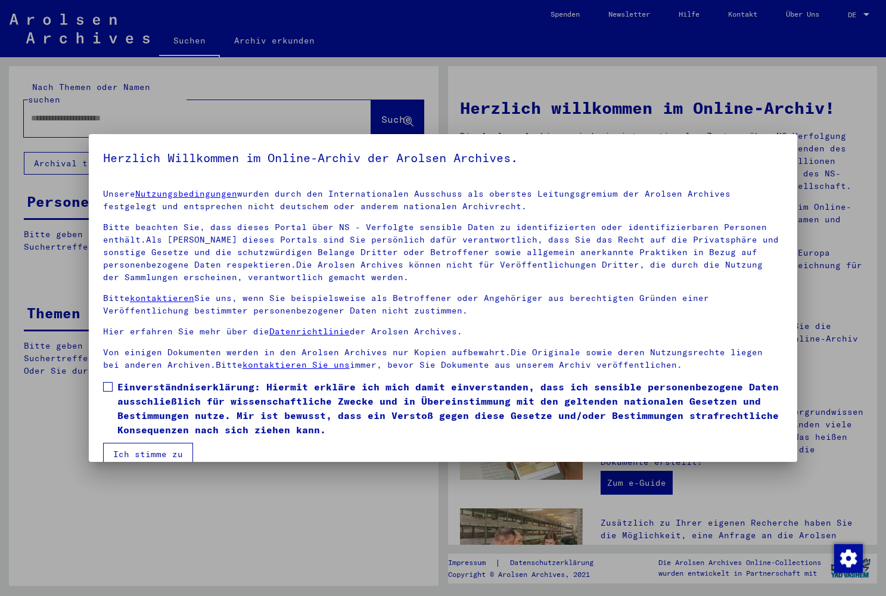  What do you see at coordinates (162, 298) in the screenshot?
I see `a: kontaktieren` at bounding box center [162, 298].